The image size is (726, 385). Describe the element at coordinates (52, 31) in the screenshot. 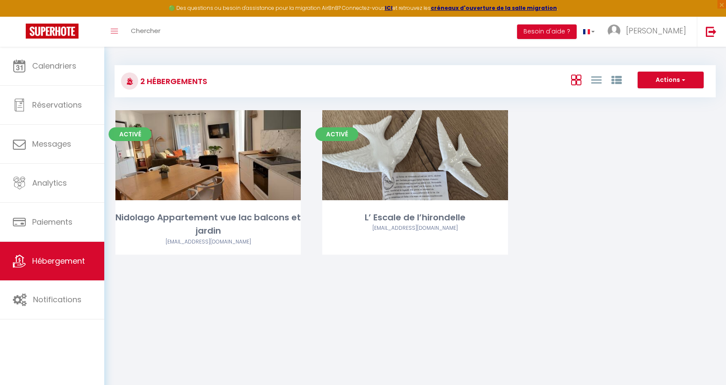

I see `img: Super Booking` at that location.